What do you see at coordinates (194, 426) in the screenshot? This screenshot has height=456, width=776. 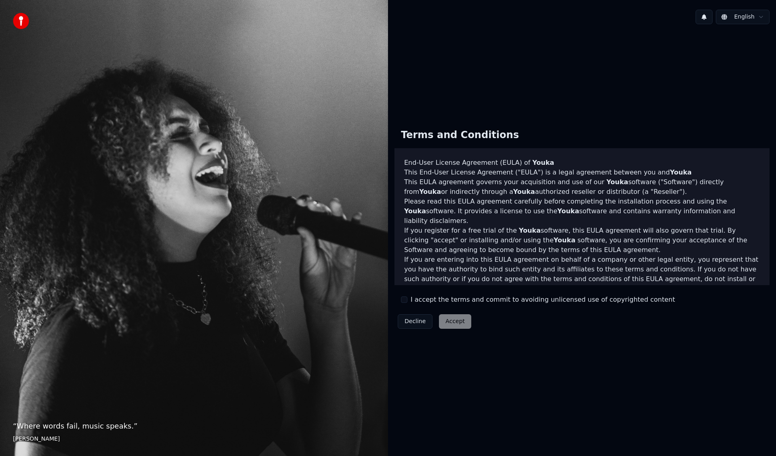 I see `p: “ Where words fail, music speaks. ”` at bounding box center [194, 426].